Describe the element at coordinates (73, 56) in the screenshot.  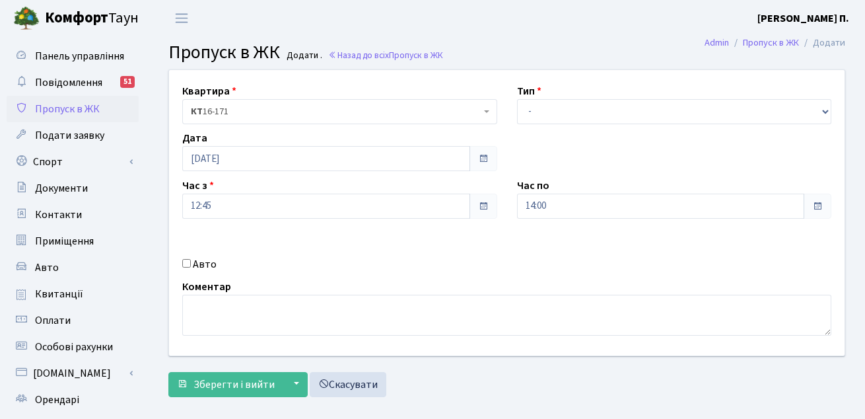
I see `a: Панель управління` at that location.